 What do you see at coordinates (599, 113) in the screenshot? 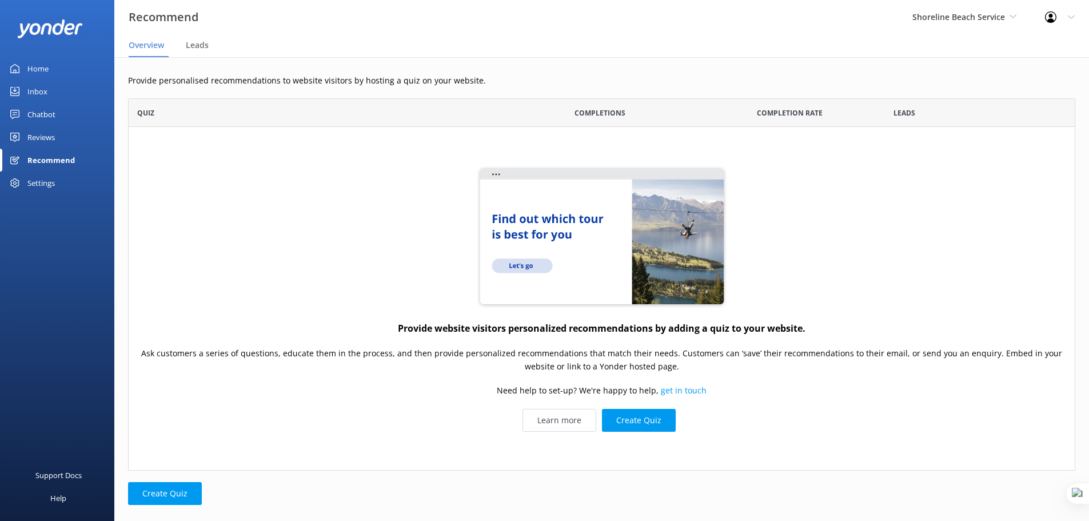
I see `span: Completions` at bounding box center [599, 113].